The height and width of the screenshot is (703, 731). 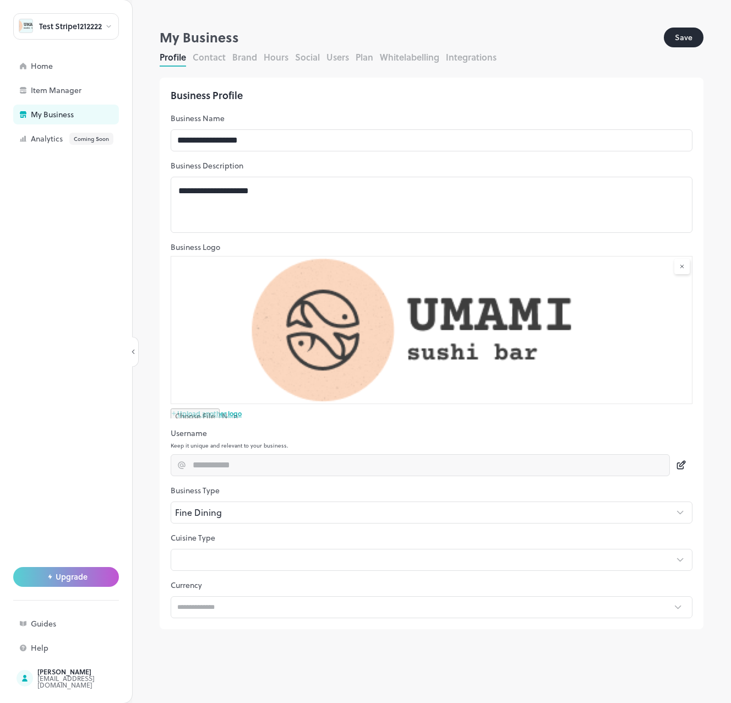 What do you see at coordinates (431, 490) in the screenshot?
I see `p: Business Type` at bounding box center [431, 490].